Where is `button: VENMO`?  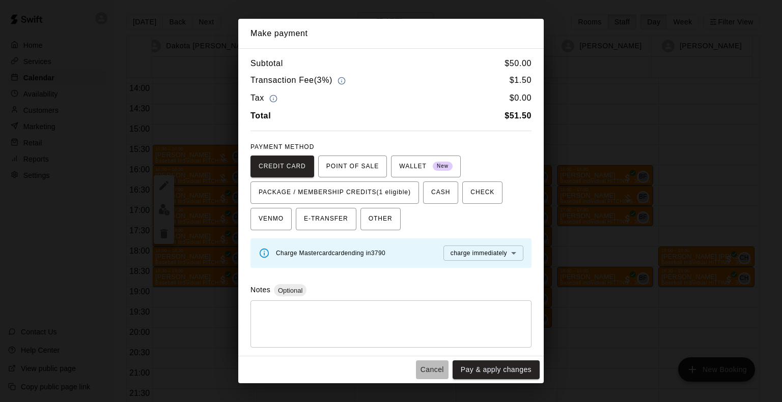
button: VENMO is located at coordinates (271, 219).